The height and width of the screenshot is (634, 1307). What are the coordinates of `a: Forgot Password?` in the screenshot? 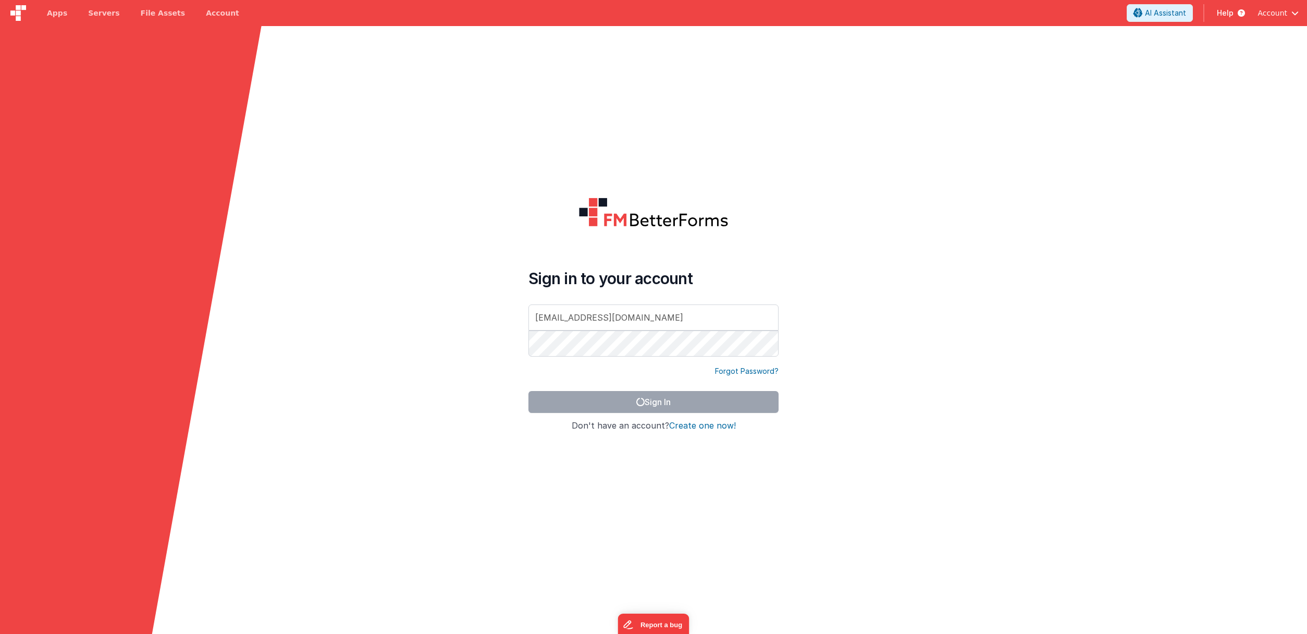 It's located at (747, 371).